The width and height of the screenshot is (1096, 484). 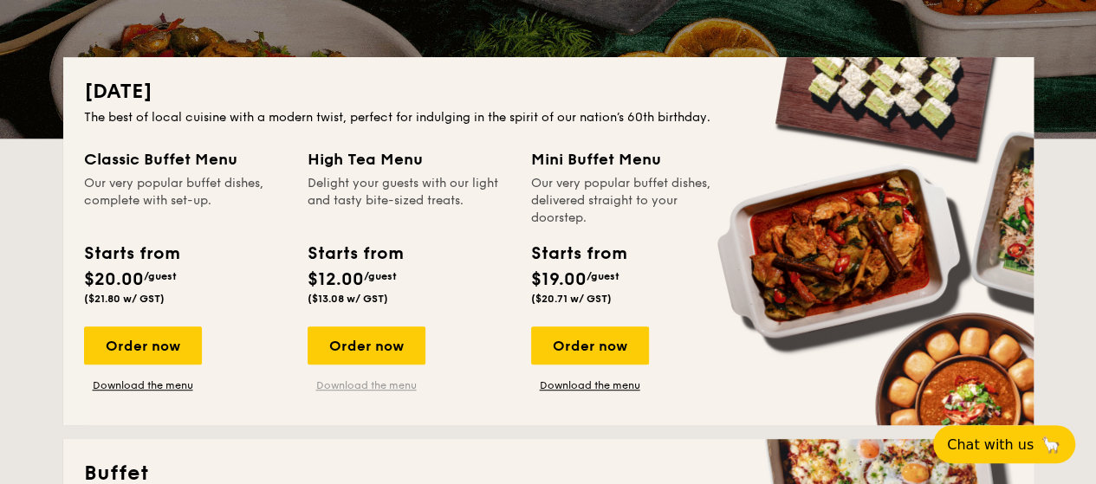 What do you see at coordinates (335, 280) in the screenshot?
I see `span: $12.00` at bounding box center [335, 280].